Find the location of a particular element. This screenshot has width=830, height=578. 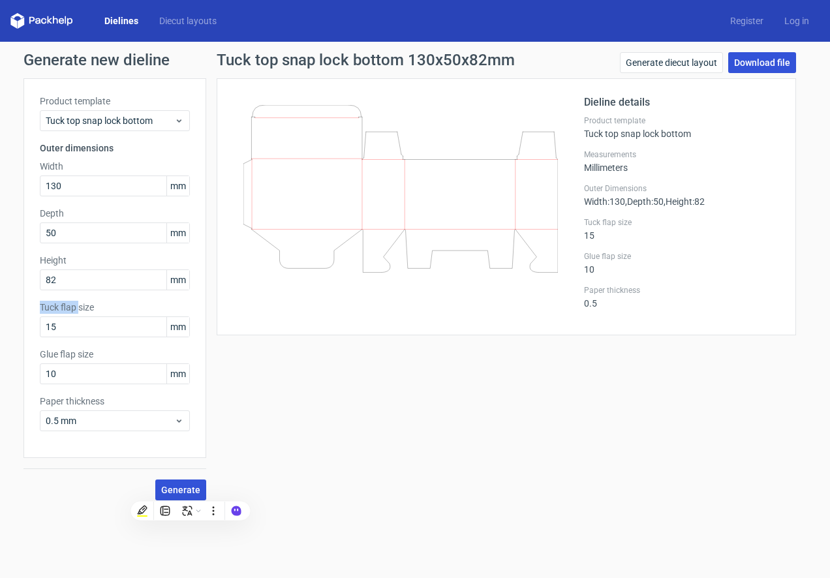

a: Diecut layouts is located at coordinates (188, 21).